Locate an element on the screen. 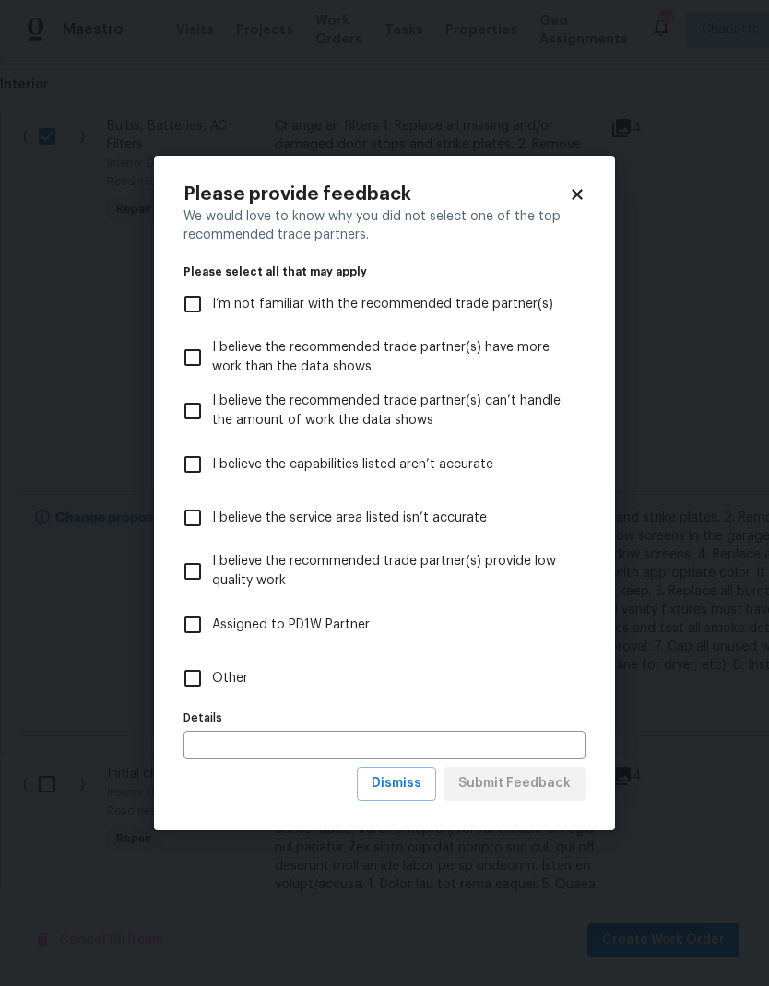 The image size is (769, 986). legend: Please select all that may apply is located at coordinates (384, 272).